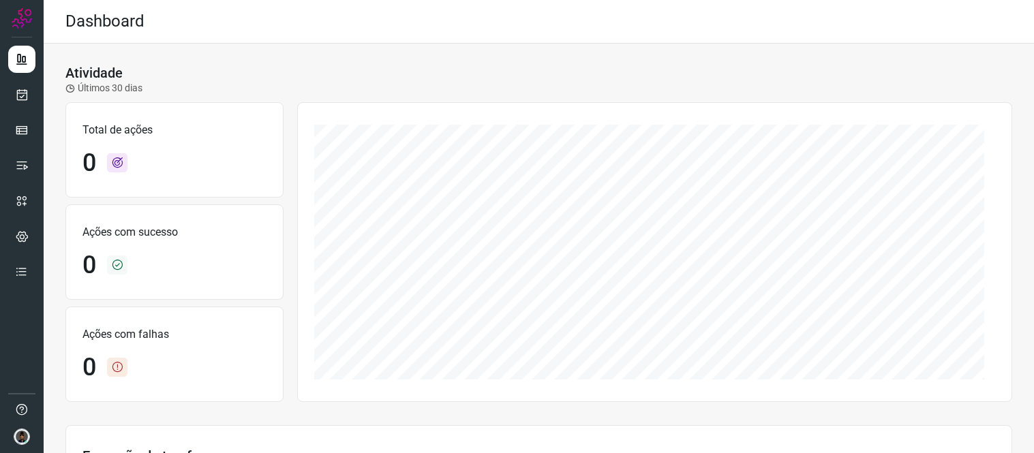  What do you see at coordinates (104, 88) in the screenshot?
I see `p: Últimos 30 dias` at bounding box center [104, 88].